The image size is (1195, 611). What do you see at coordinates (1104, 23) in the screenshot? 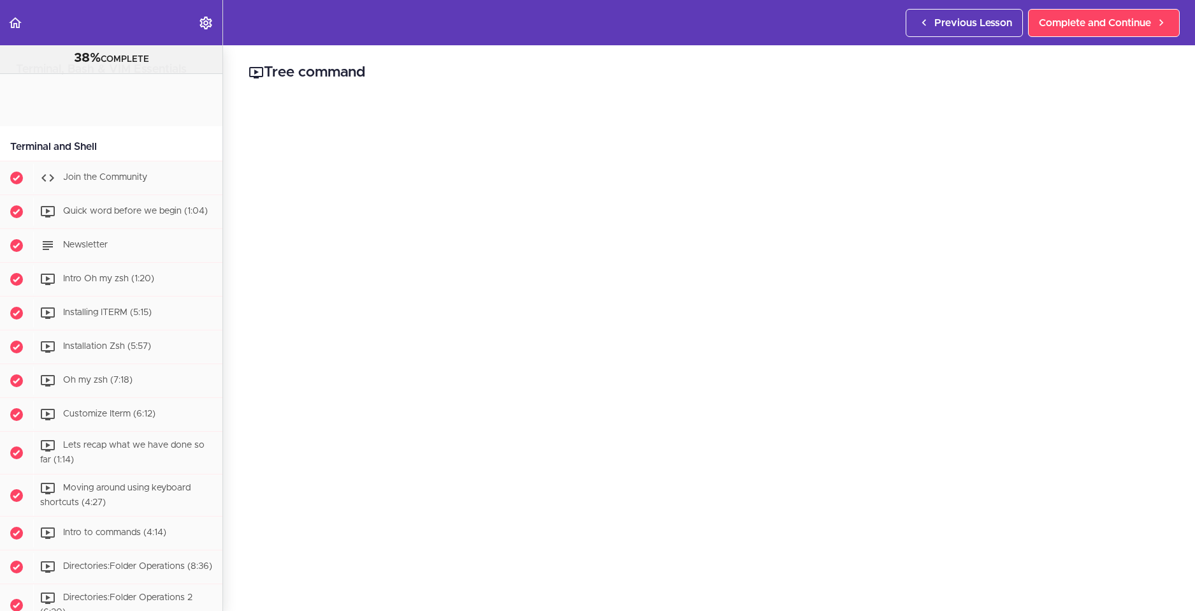
I see `a: Complete and Continue` at bounding box center [1104, 23].